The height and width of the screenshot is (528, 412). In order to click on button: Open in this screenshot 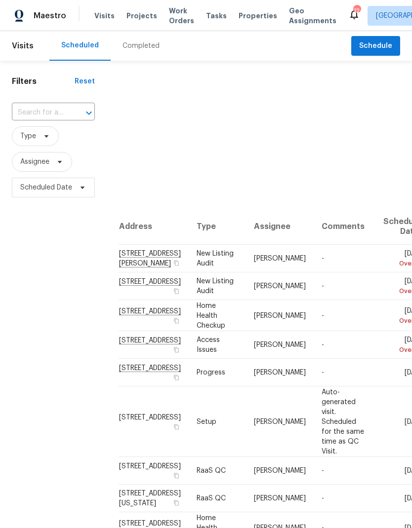, I will do `click(89, 113)`.